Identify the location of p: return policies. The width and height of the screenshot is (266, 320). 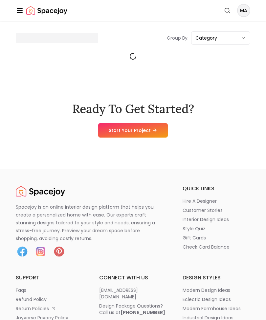
(32, 309).